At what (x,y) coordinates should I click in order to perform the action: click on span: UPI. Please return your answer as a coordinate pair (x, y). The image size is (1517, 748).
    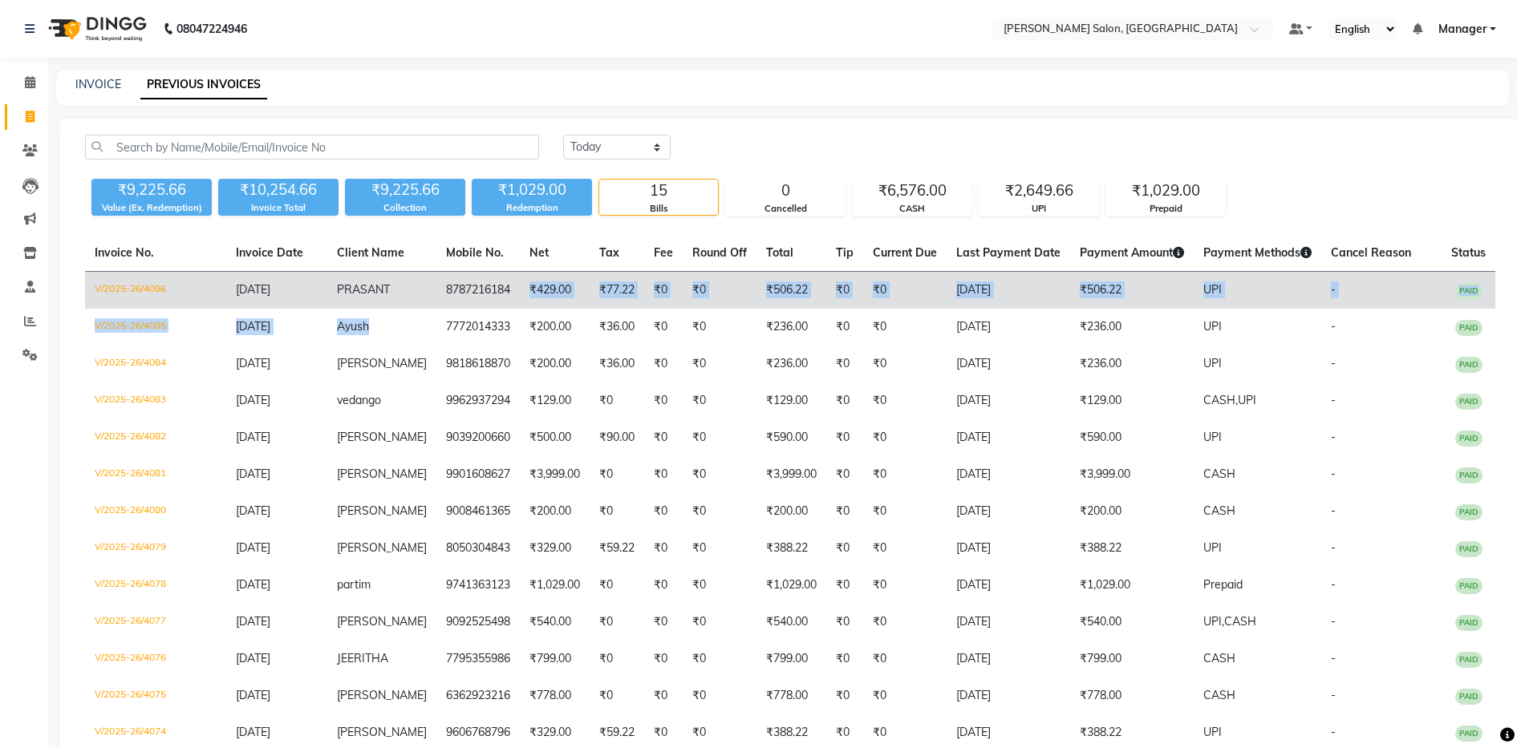
    Looking at the image, I should click on (1212, 437).